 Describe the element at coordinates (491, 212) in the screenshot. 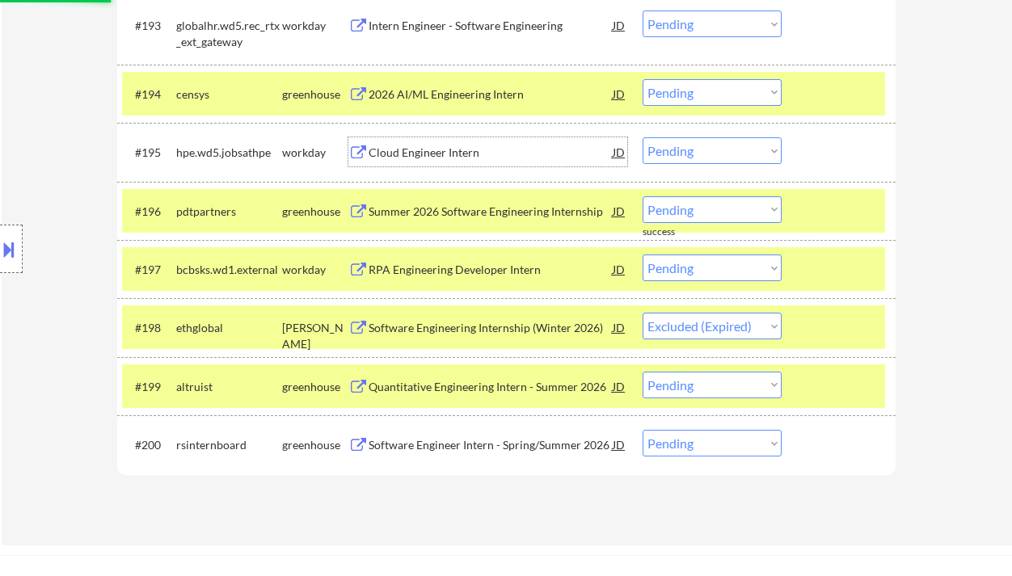

I see `div: Summer 2026 Software Engineering Internship` at that location.